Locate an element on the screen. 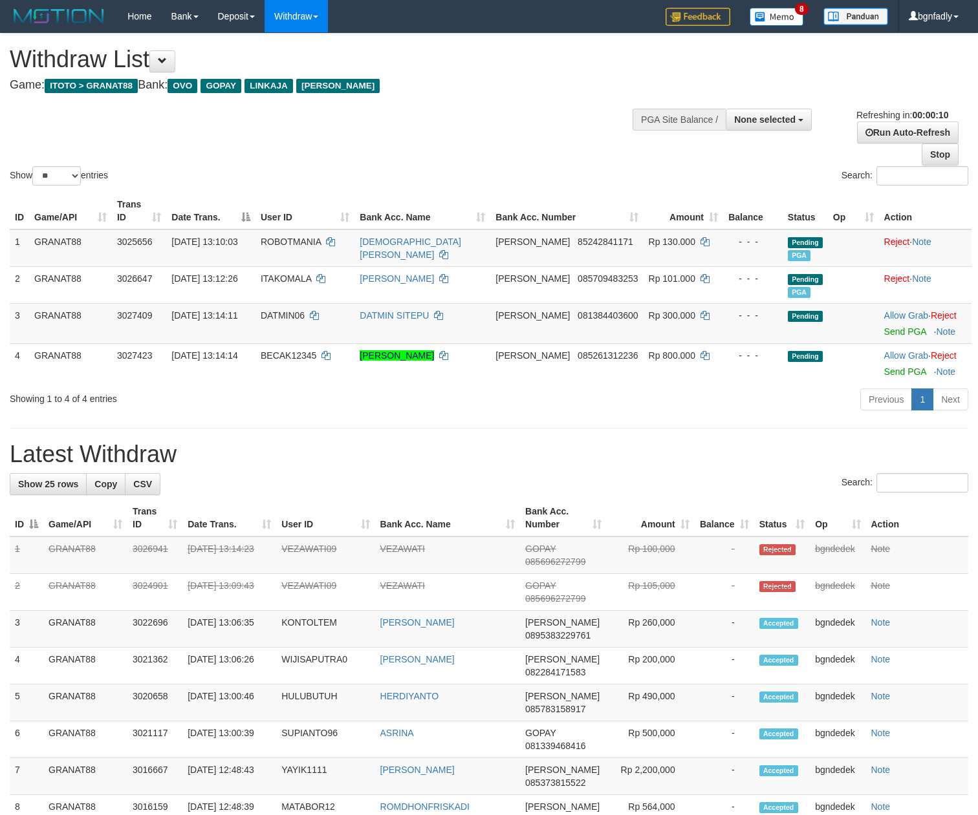  span: Rp 800.000 is located at coordinates (672, 356).